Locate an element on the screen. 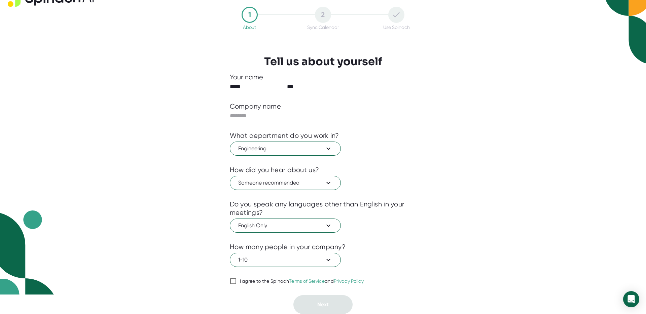 The height and width of the screenshot is (314, 646). div: What department do you work in? is located at coordinates (284, 136).